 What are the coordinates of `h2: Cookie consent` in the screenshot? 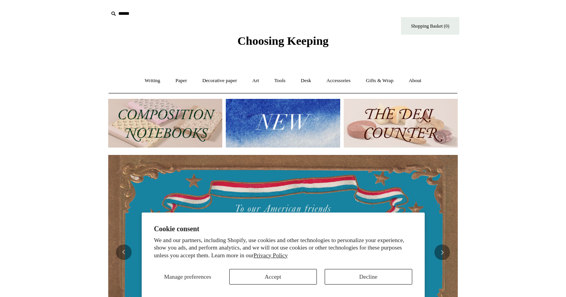 It's located at (283, 229).